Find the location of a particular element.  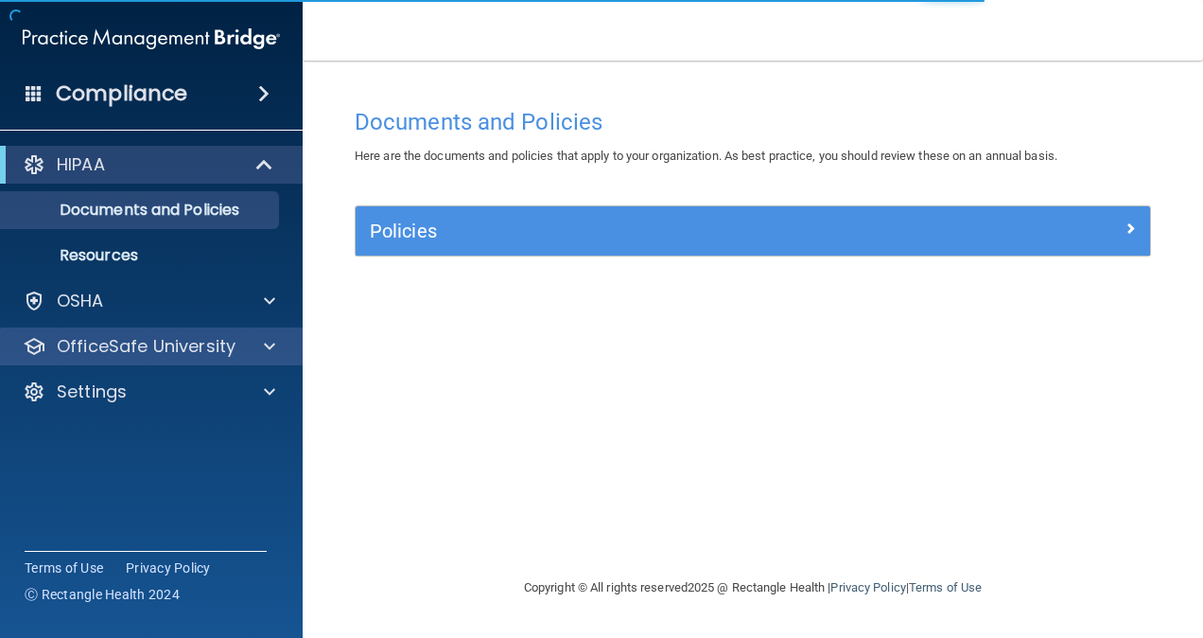

a: Policies is located at coordinates (753, 231).